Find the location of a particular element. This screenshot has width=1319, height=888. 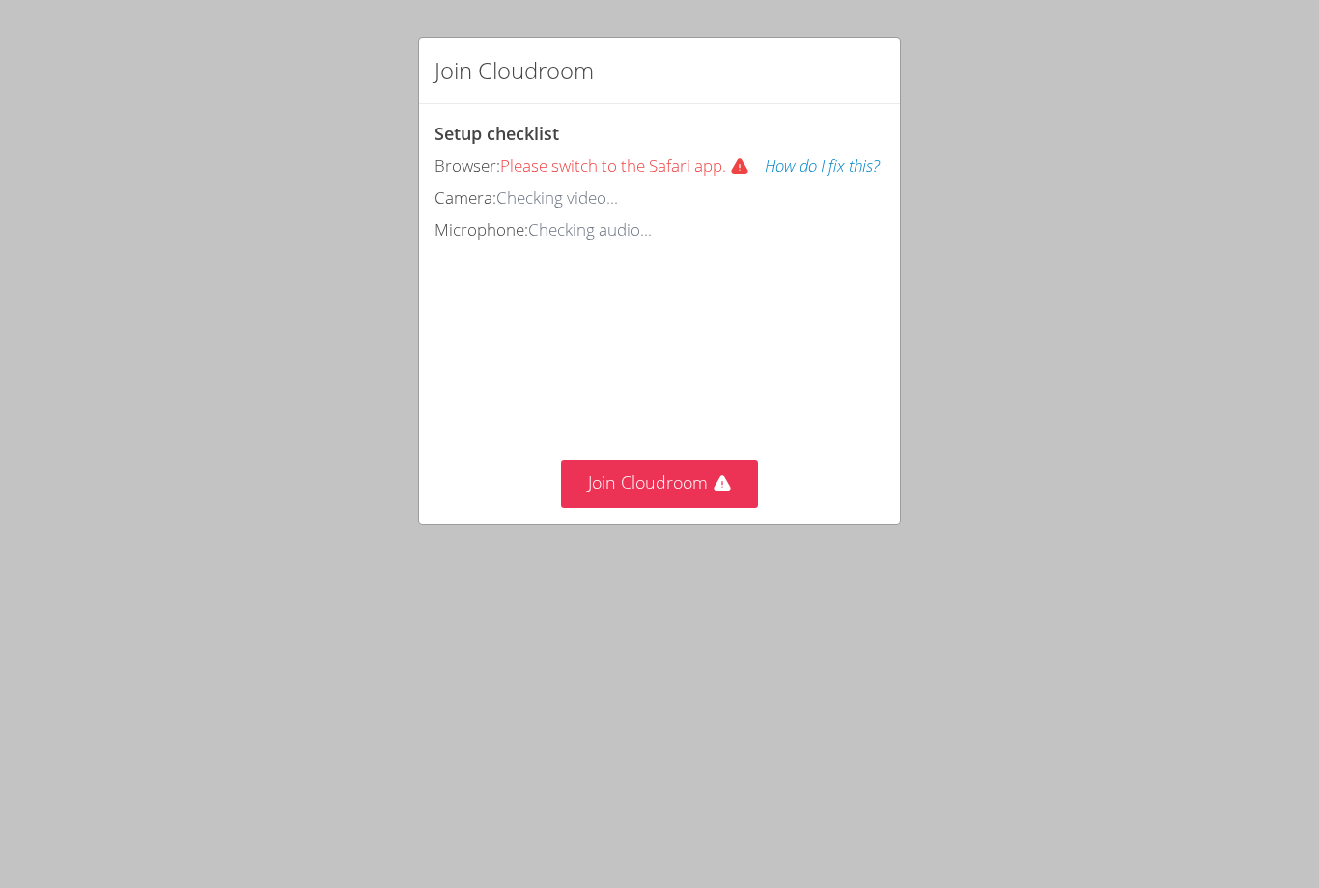

button: Join Cloudroom is located at coordinates (660, 483).